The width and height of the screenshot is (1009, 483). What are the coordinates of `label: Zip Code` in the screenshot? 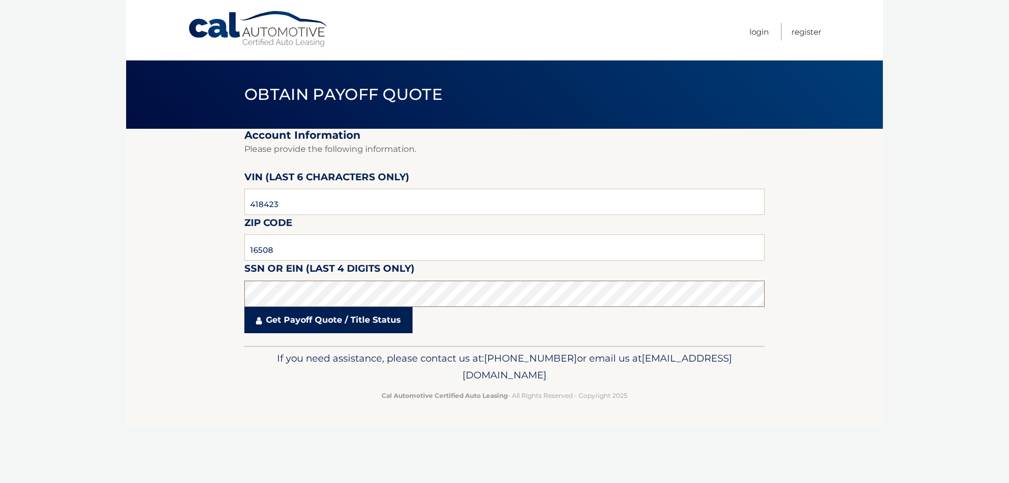 It's located at (268, 224).